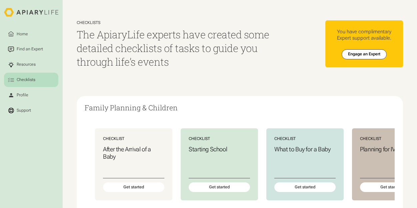 Image resolution: width=417 pixels, height=208 pixels. Describe the element at coordinates (31, 65) in the screenshot. I see `a: Resources` at that location.